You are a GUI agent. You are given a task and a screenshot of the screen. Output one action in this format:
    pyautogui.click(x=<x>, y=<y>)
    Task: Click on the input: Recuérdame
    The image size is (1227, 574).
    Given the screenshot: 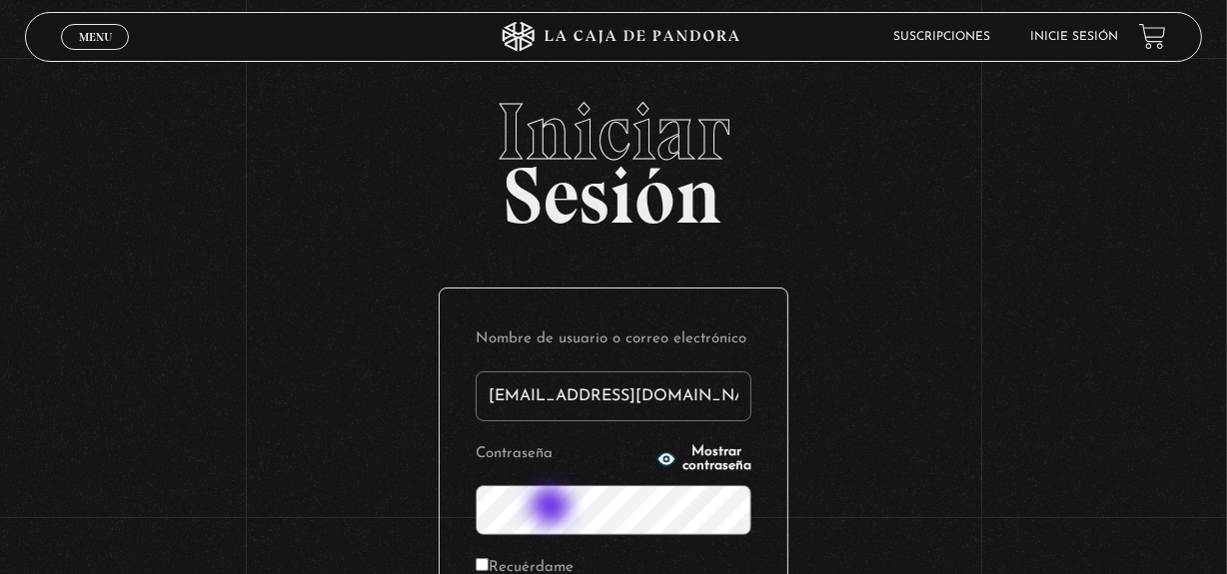 What is the action you would take?
    pyautogui.click(x=481, y=564)
    